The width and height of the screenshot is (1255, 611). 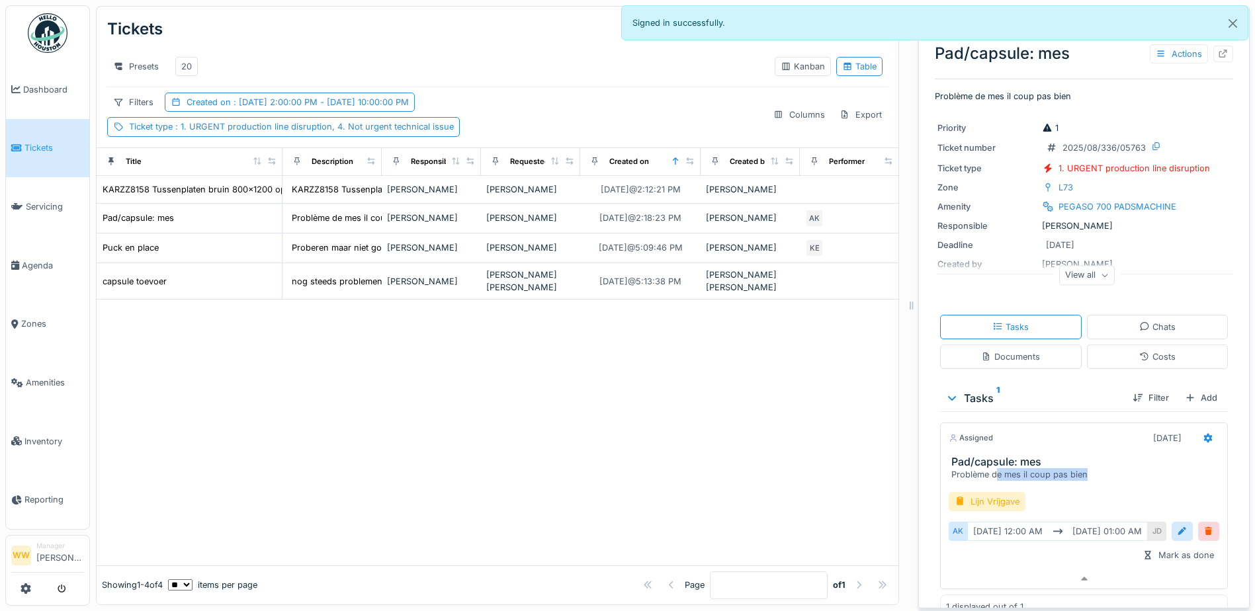 What do you see at coordinates (1157, 356) in the screenshot?
I see `div: Costs` at bounding box center [1157, 356].